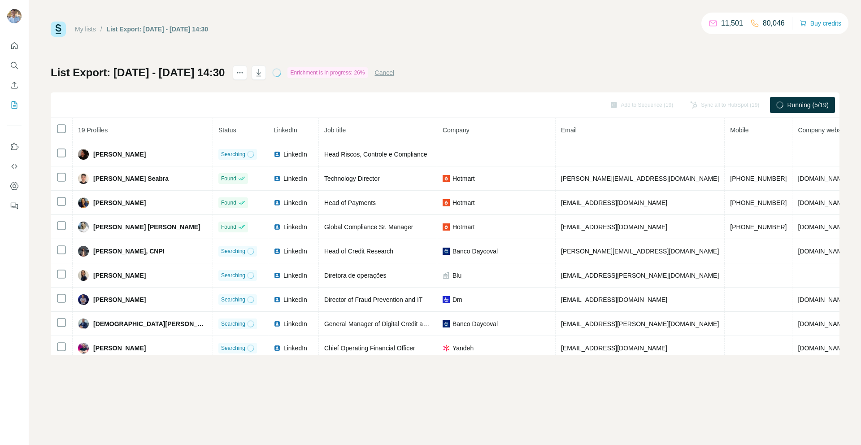 The width and height of the screenshot is (861, 445). I want to click on span: Diretora de operações, so click(355, 275).